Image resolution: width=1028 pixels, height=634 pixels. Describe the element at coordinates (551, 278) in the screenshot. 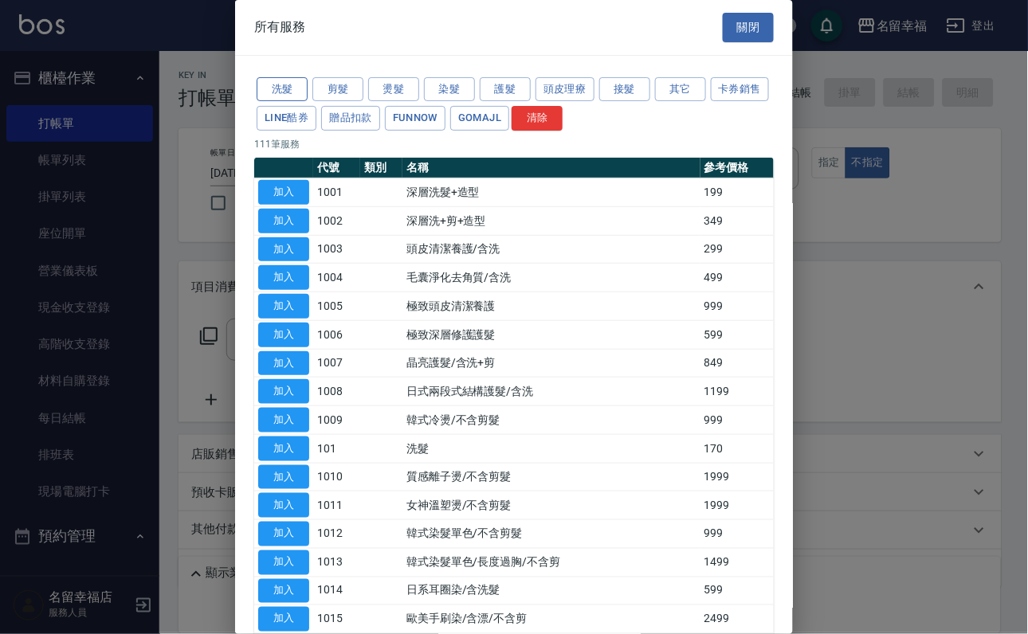

I see `td: 毛囊淨化去角質/含洗` at that location.